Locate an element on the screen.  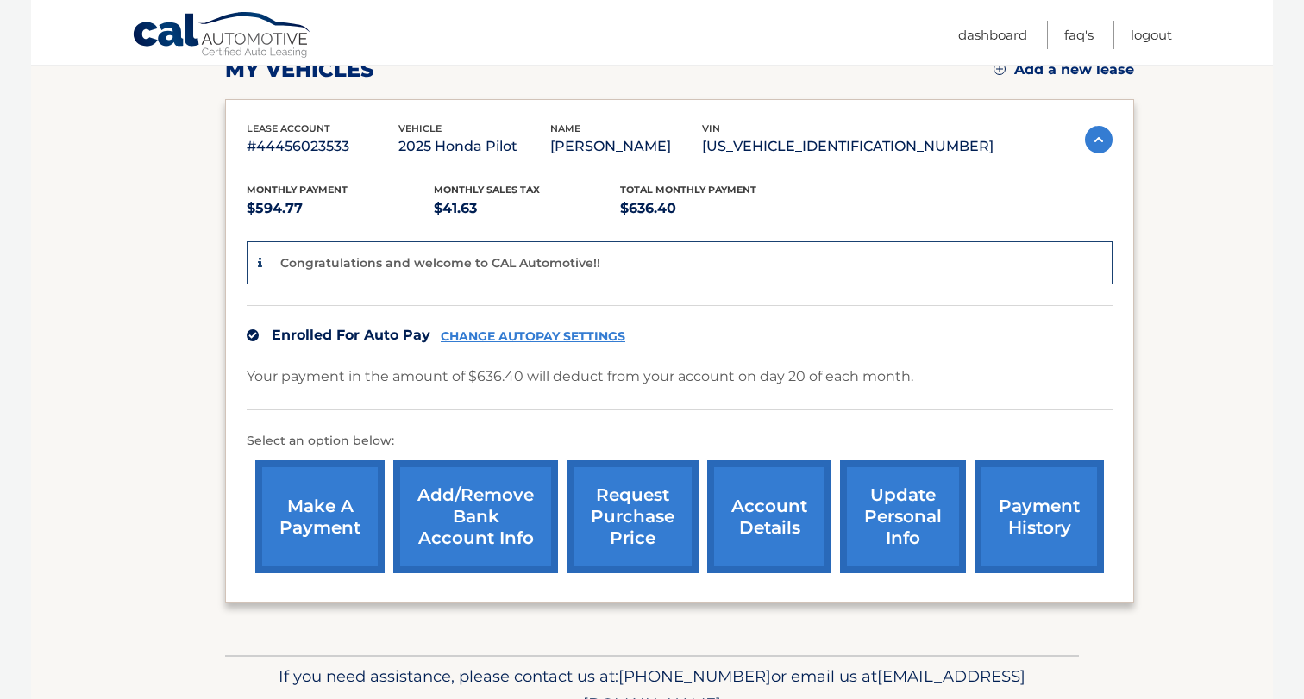
img: add.svg is located at coordinates (999, 69).